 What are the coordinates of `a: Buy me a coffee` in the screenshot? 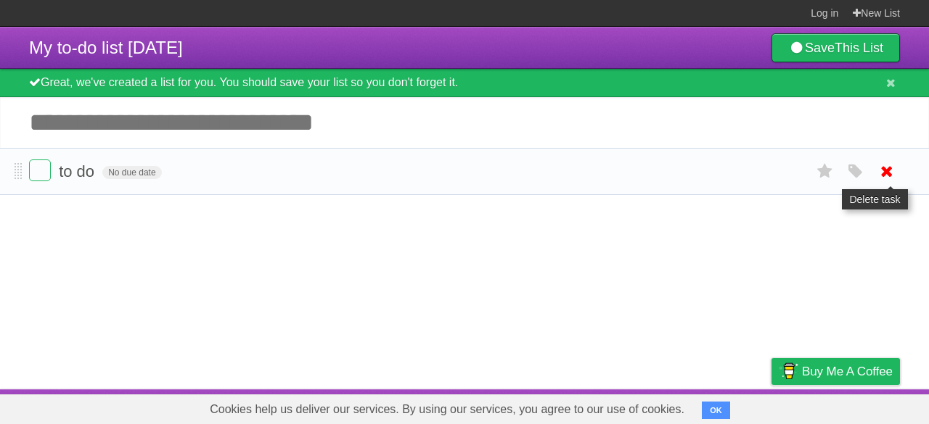 It's located at (835, 371).